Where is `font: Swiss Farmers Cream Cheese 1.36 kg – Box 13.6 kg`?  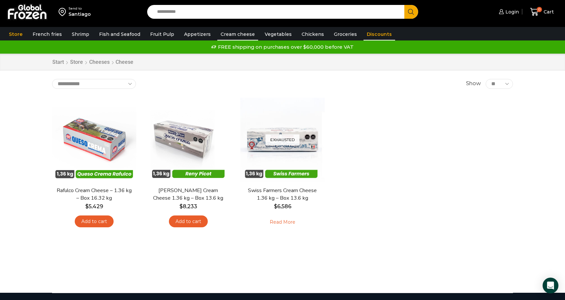
font: Swiss Farmers Cream Cheese 1.36 kg – Box 13.6 kg is located at coordinates (282, 194).